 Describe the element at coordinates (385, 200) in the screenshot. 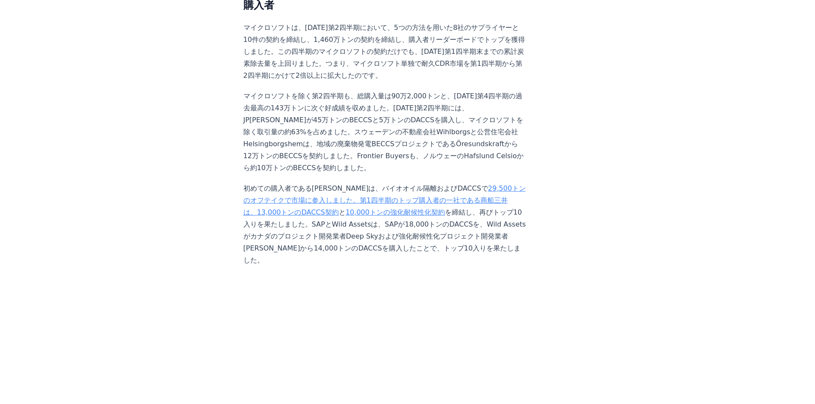

I see `font: 29,500トンのオフテイクで市場に参入しました。第1四半期のトップ購入者の一社である商船三井は、` at that location.